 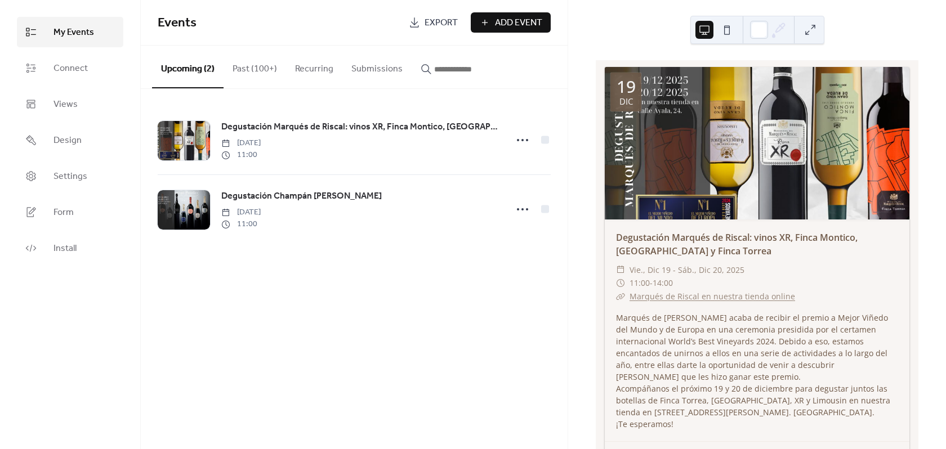 What do you see at coordinates (511, 23) in the screenshot?
I see `button: Add Event` at bounding box center [511, 23].